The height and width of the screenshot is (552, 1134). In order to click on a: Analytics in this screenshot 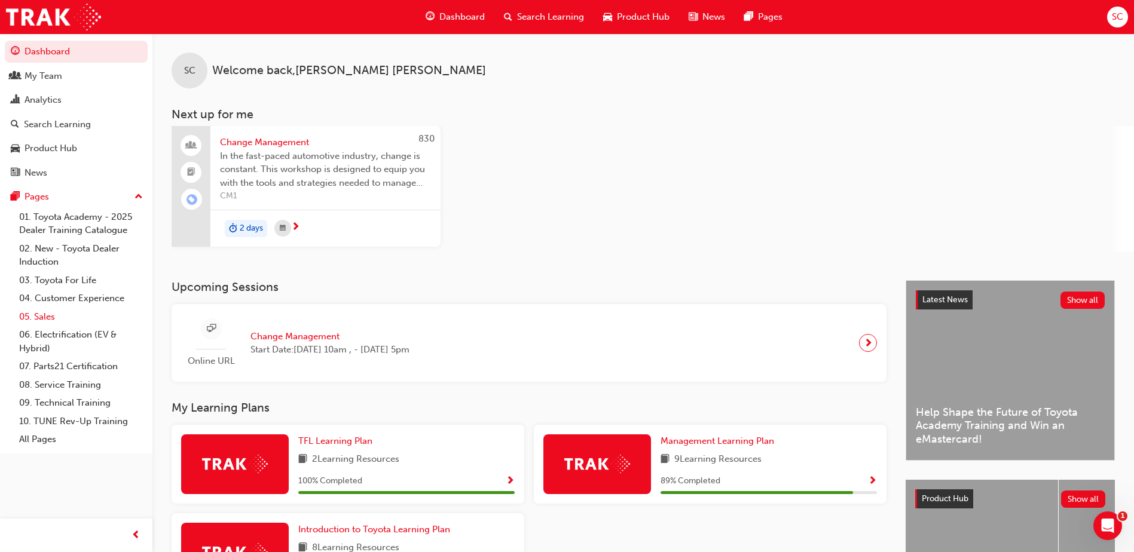, I will do `click(76, 100)`.